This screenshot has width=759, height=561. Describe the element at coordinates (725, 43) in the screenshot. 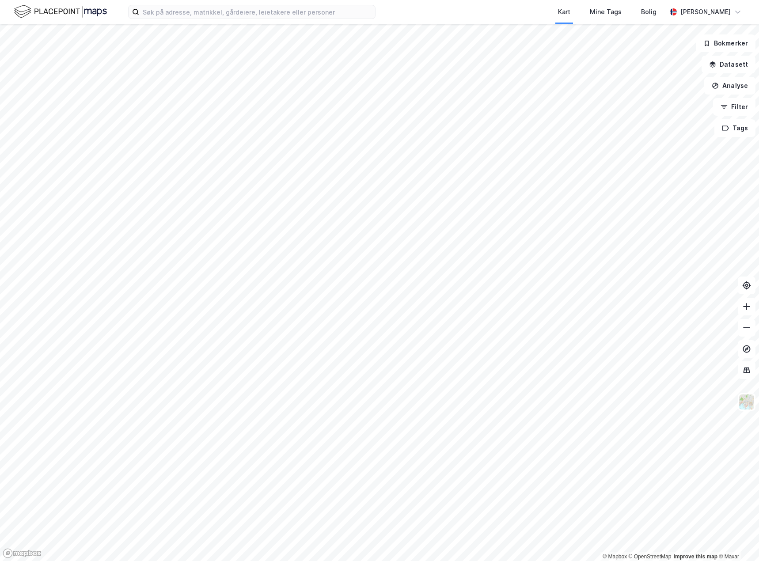

I see `button: Bokmerker` at that location.